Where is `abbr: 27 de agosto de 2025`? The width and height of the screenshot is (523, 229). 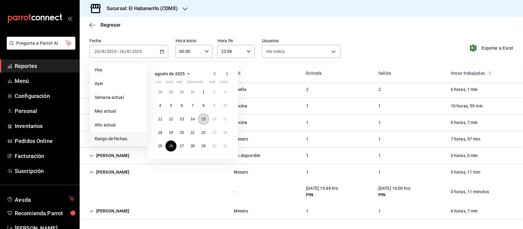 abbr: 27 de agosto de 2025 is located at coordinates (182, 146).